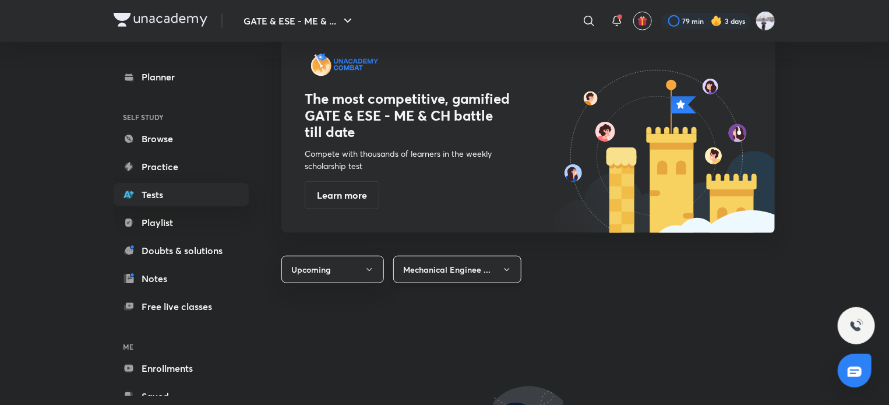  Describe the element at coordinates (160, 21) in the screenshot. I see `a: Company Logo` at that location.